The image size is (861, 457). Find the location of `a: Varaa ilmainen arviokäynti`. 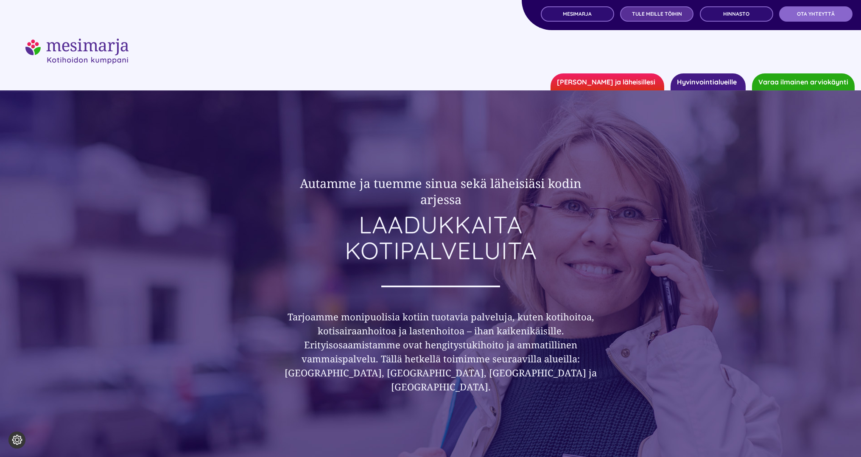

a: Varaa ilmainen arviokäynti is located at coordinates (804, 82).